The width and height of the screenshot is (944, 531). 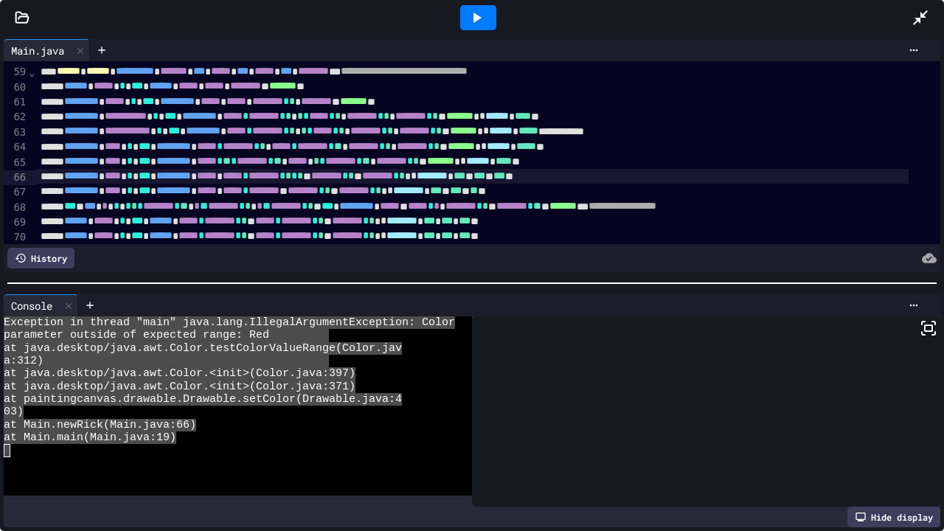 What do you see at coordinates (203, 399) in the screenshot?
I see `span: at paintingcanvas.drawable.Drawable.setColor(Drawable.java:4` at bounding box center [203, 399].